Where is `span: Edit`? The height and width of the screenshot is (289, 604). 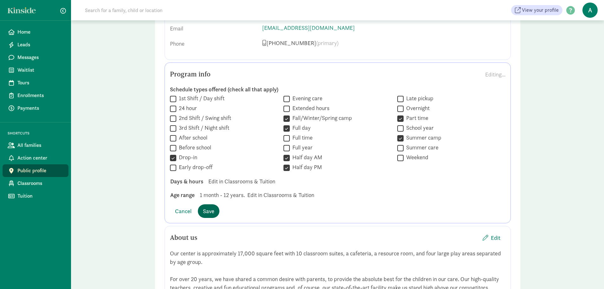
span: Edit is located at coordinates (496, 238).